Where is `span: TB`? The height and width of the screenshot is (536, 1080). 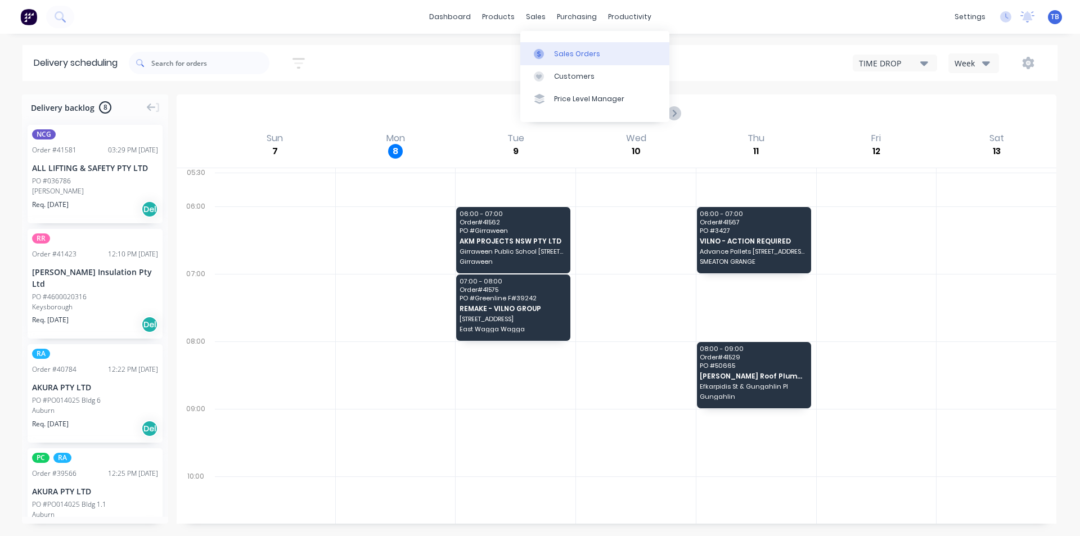
span: TB is located at coordinates (1055, 17).